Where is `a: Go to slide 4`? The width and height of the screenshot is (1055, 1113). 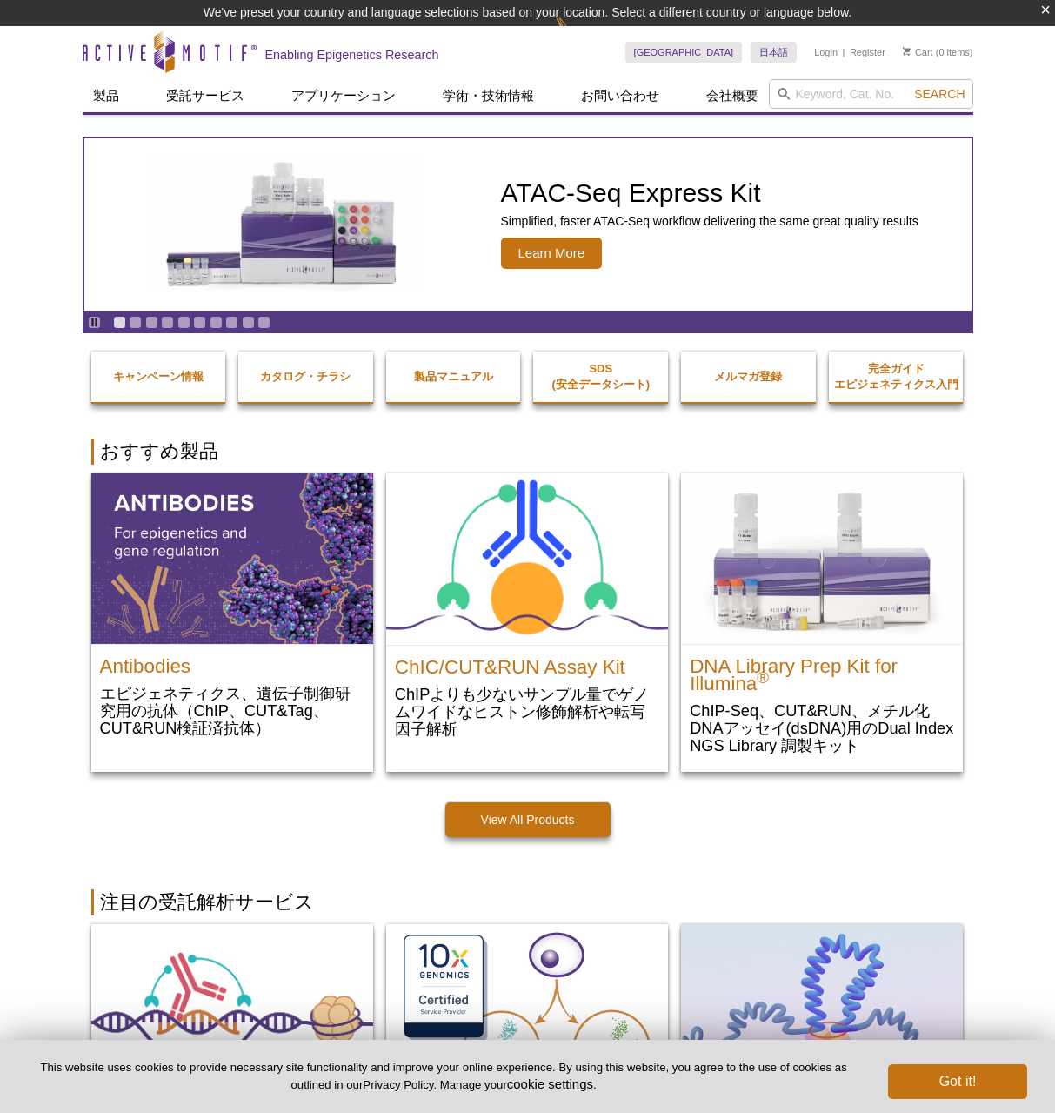
a: Go to slide 4 is located at coordinates (167, 322).